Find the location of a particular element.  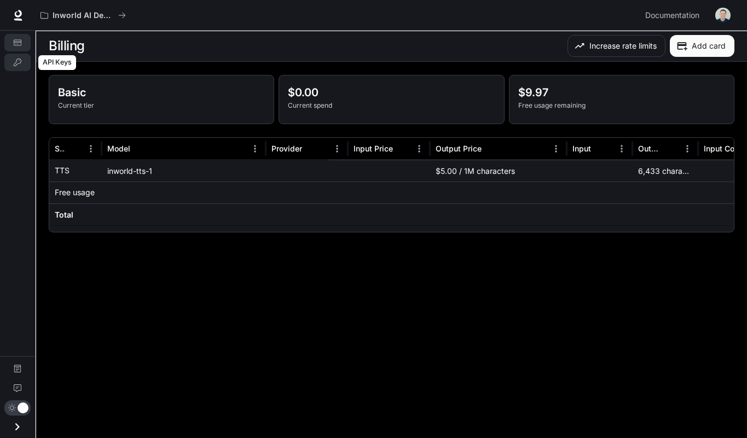

p: $0.00 is located at coordinates (391, 92).